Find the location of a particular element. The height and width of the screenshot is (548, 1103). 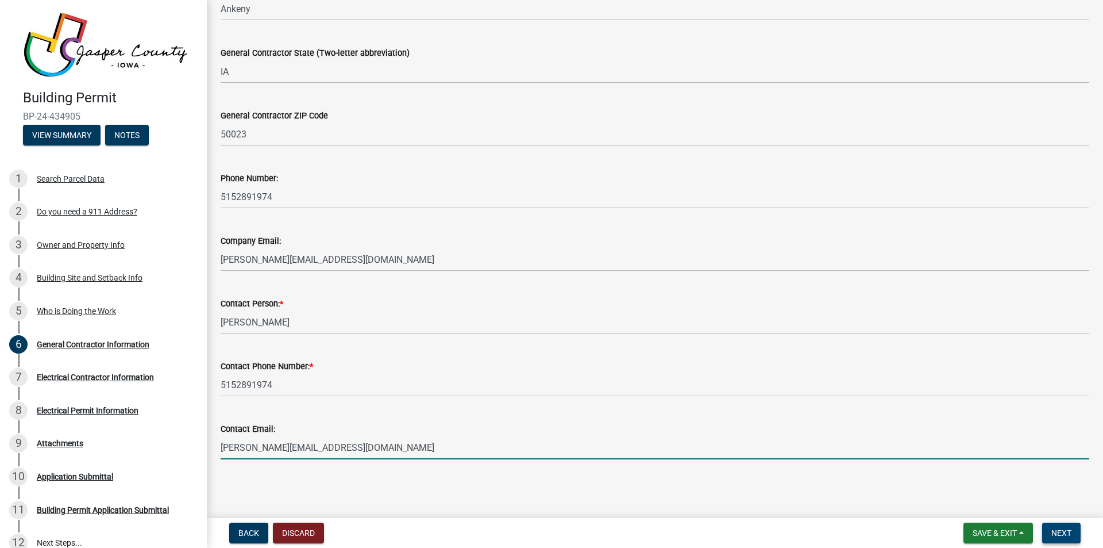

label: Company Email: is located at coordinates (251, 241).